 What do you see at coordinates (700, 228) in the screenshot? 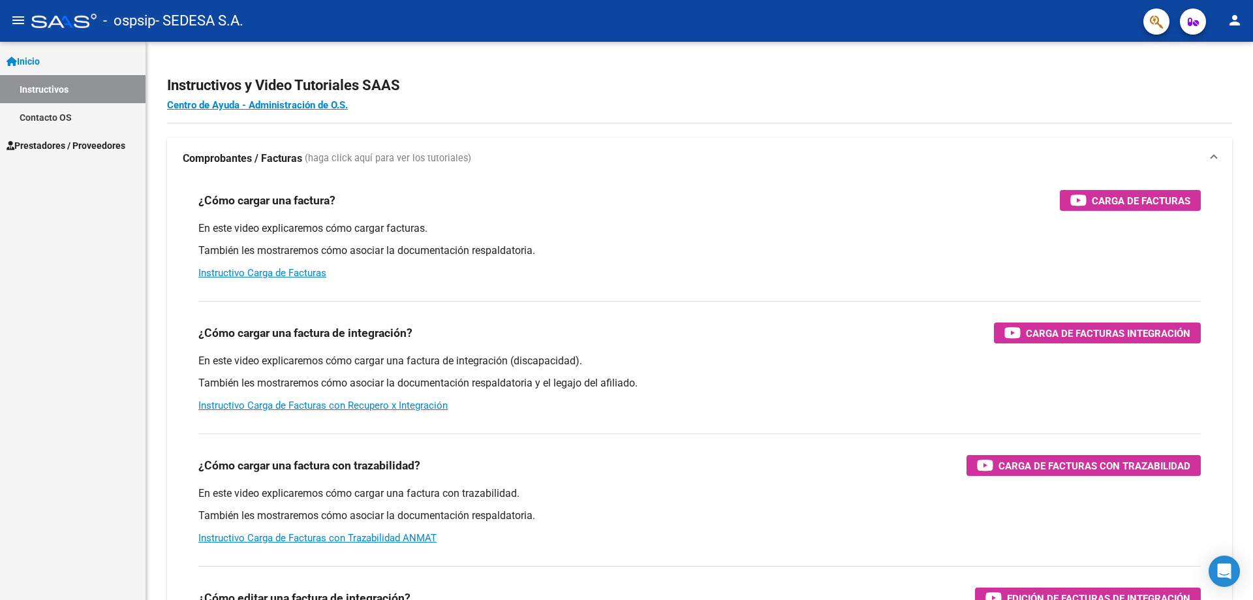
I see `p: En este video explicaremos cómo cargar facturas.` at bounding box center [700, 228].